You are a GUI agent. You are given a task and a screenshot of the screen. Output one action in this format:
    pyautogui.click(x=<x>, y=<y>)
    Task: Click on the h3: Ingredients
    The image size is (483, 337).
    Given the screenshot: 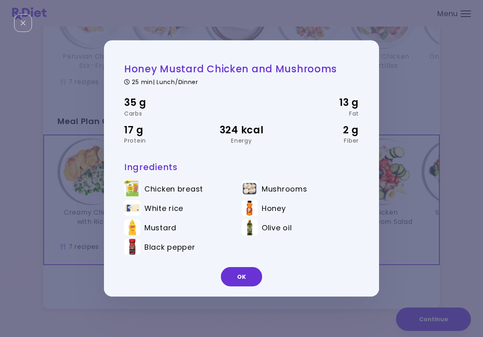 What is the action you would take?
    pyautogui.click(x=241, y=167)
    